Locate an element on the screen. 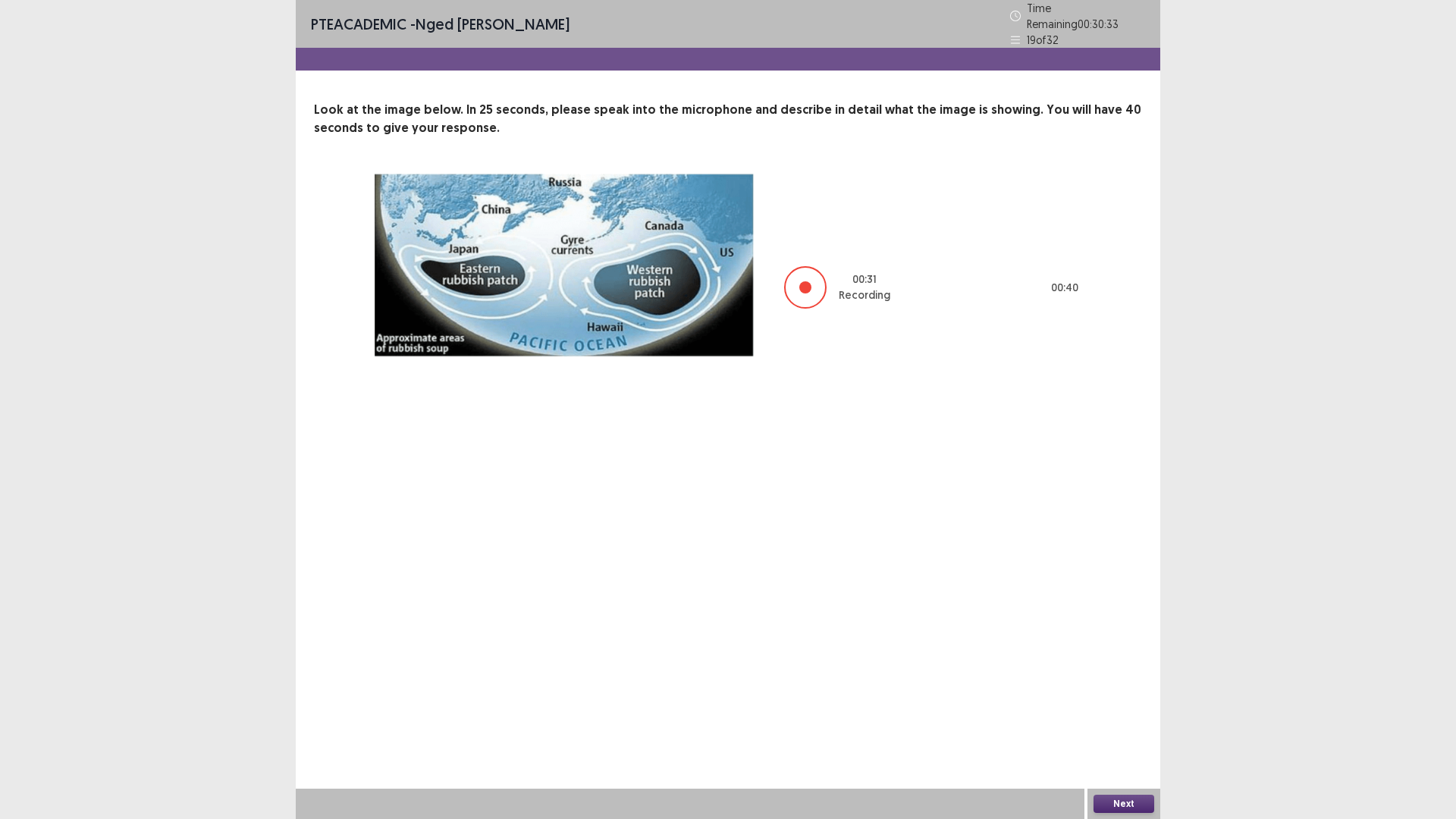 Image resolution: width=1456 pixels, height=819 pixels. img: image-description is located at coordinates (564, 265).